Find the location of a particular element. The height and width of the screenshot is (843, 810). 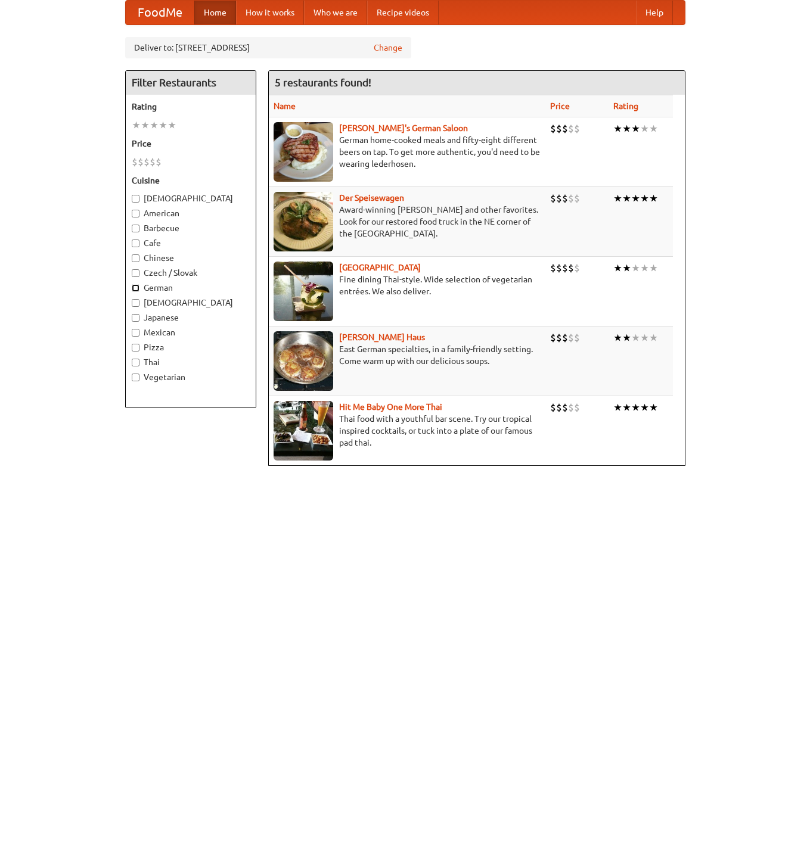

input: Czech / Slovak is located at coordinates (135, 273).